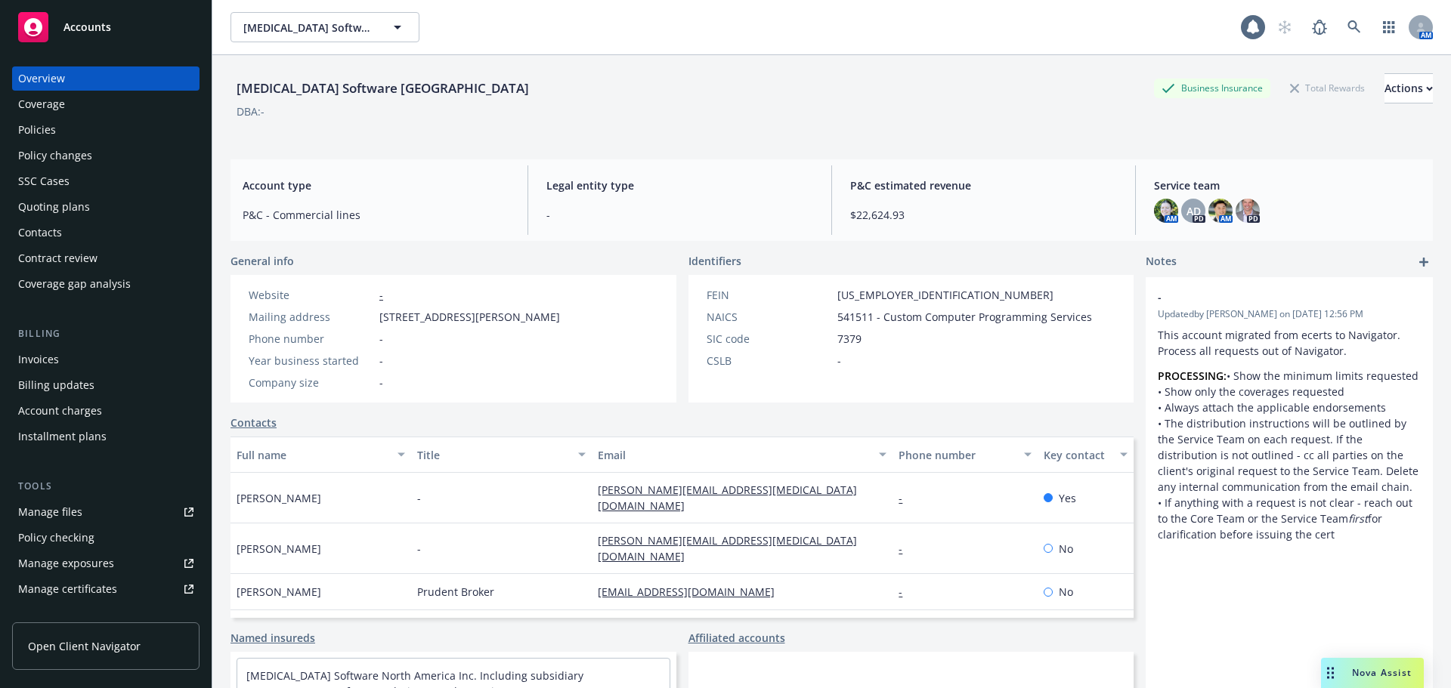 Image resolution: width=1451 pixels, height=688 pixels. What do you see at coordinates (1212, 88) in the screenshot?
I see `div: Business Insurance` at bounding box center [1212, 88].